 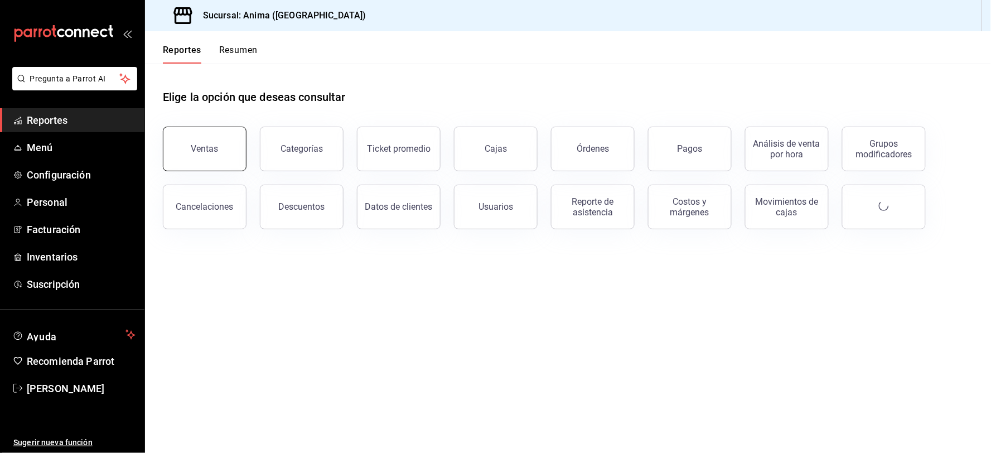 What do you see at coordinates (690, 207) in the screenshot?
I see `div: Costos y márgenes` at bounding box center [690, 207].